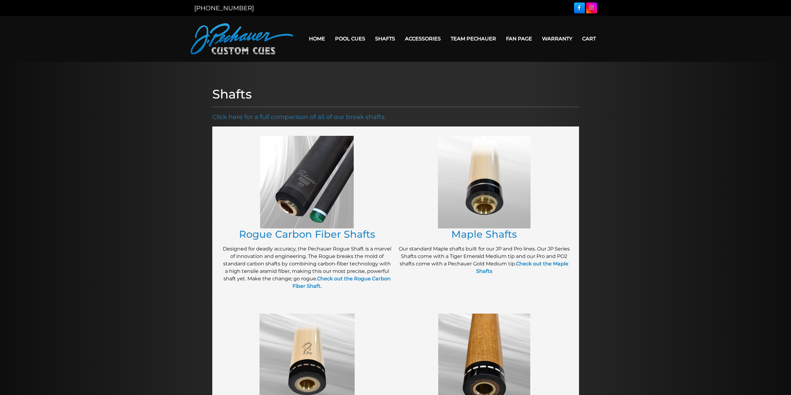 This screenshot has height=395, width=791. Describe the element at coordinates (396, 94) in the screenshot. I see `h1: Shafts` at that location.